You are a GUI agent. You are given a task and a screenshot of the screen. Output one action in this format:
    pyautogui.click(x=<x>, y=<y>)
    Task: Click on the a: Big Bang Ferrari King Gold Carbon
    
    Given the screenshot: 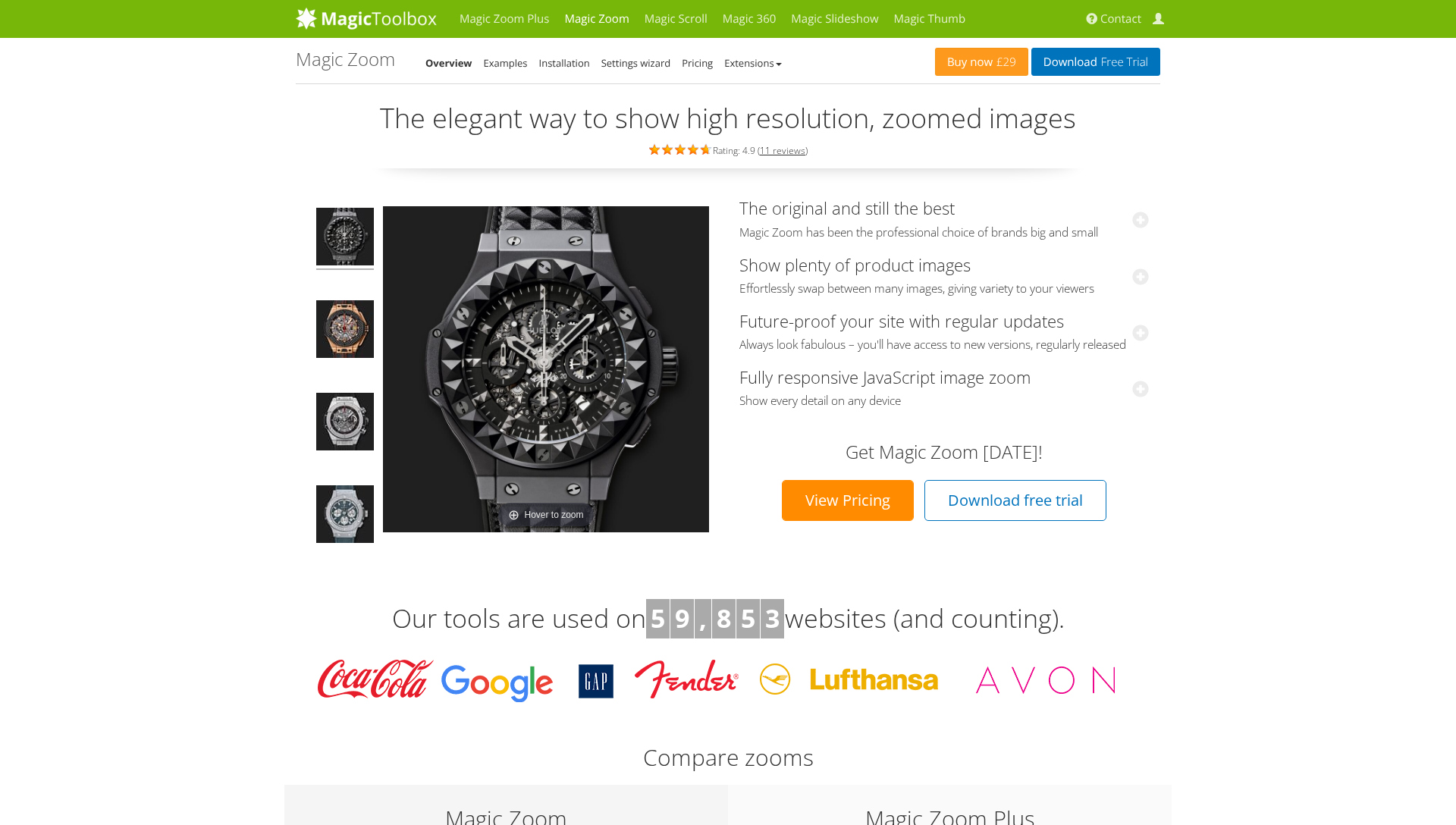 What is the action you would take?
    pyautogui.click(x=345, y=332)
    